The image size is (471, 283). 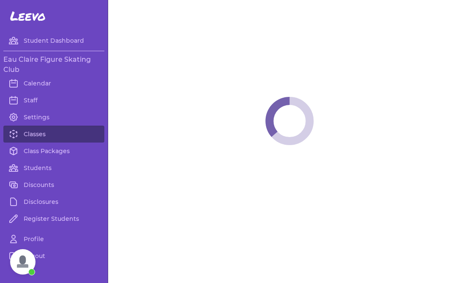 I want to click on span: Leevo, so click(x=28, y=16).